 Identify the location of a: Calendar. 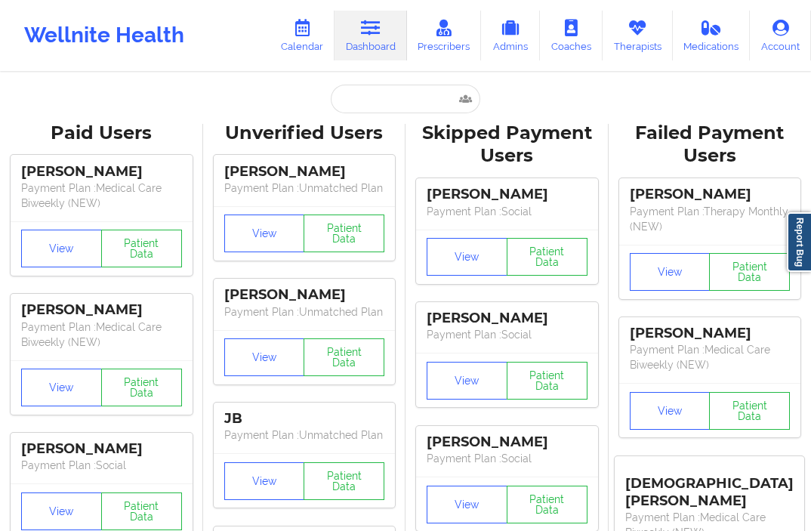
(302, 35).